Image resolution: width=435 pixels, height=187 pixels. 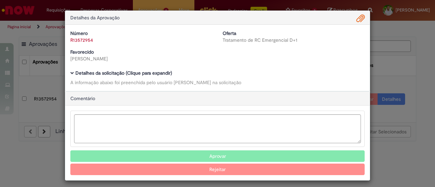 I want to click on b: Detalhes da solicitação (Clique para expandir), so click(x=124, y=73).